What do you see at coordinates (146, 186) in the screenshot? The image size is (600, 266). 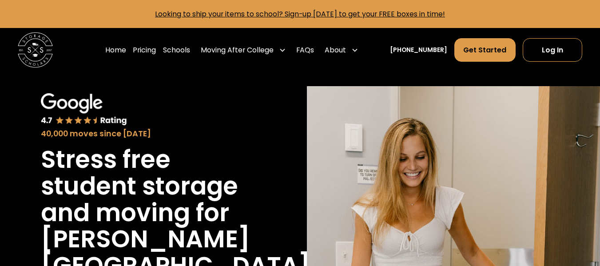 I see `h1: Stress free student storage and moving for` at bounding box center [146, 186].